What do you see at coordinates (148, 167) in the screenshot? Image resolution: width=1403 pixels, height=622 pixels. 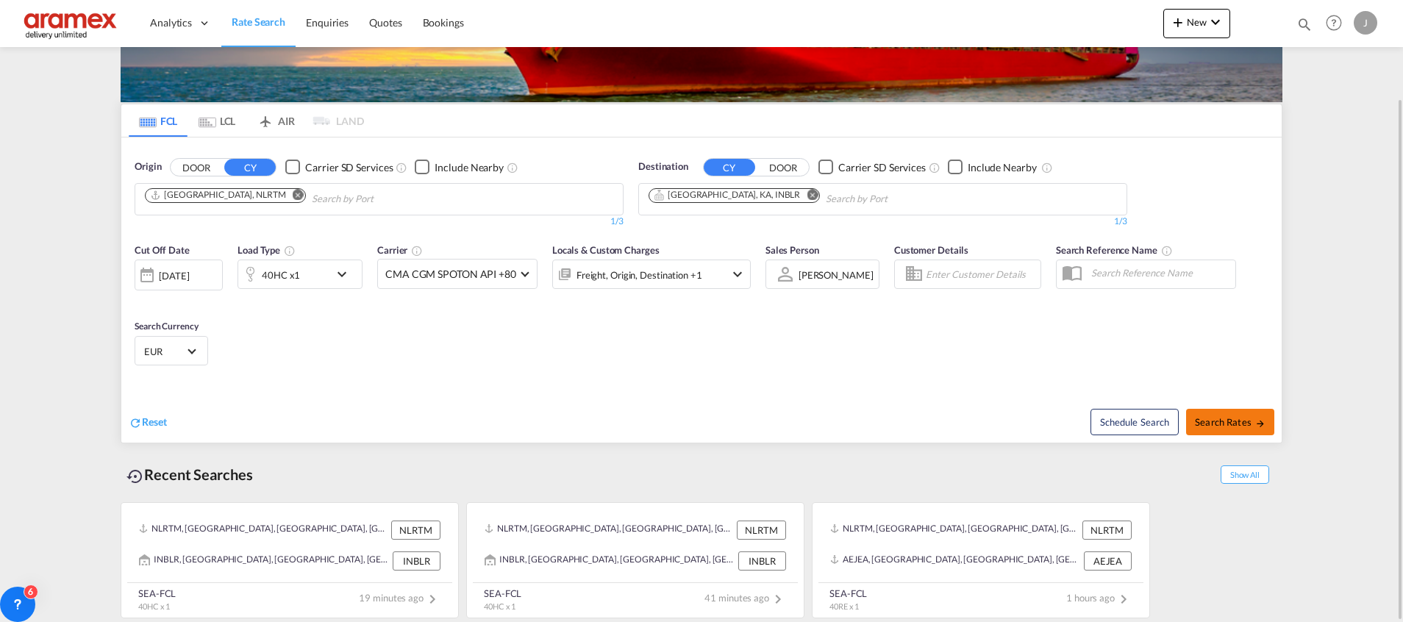 I see `span: Origin` at bounding box center [148, 167].